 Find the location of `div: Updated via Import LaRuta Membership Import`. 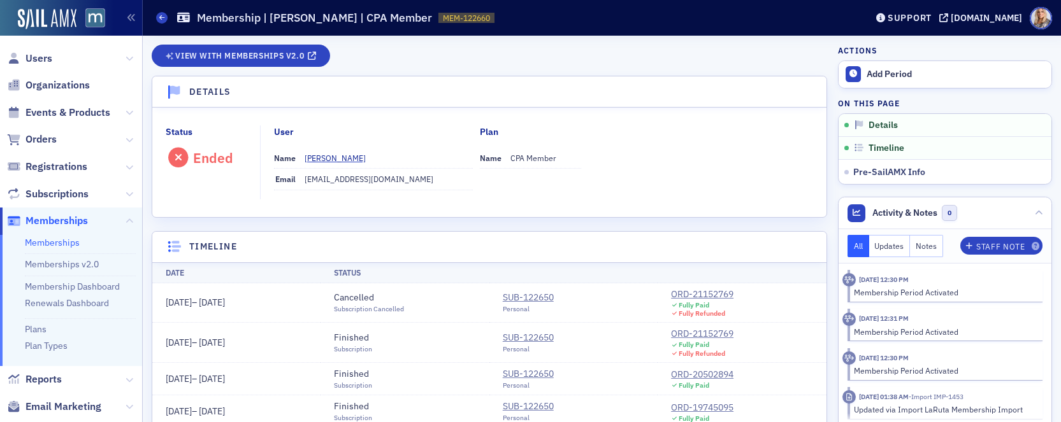

div: Updated via Import LaRuta Membership Import is located at coordinates (944, 410).